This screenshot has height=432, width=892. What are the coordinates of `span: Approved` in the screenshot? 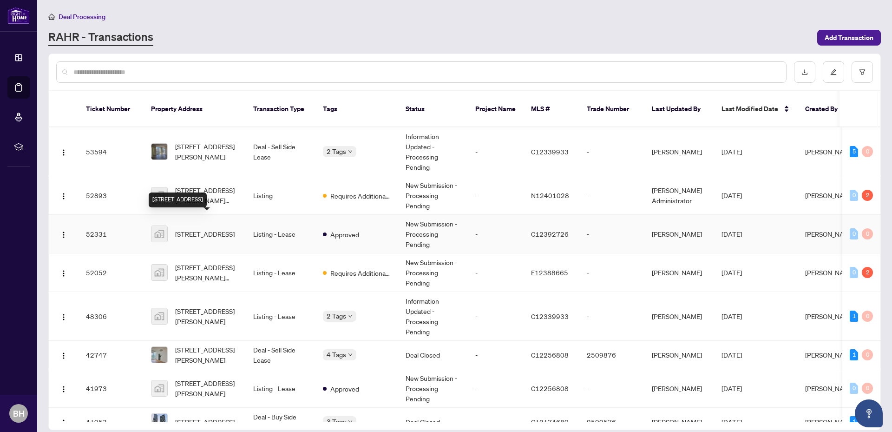 It's located at (345, 388).